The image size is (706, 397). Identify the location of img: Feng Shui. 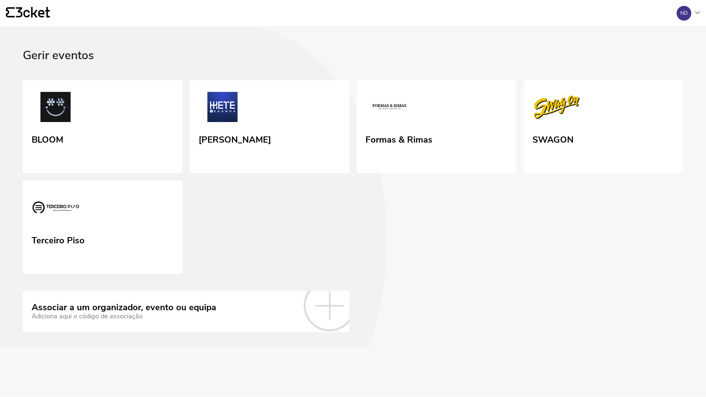
(222, 108).